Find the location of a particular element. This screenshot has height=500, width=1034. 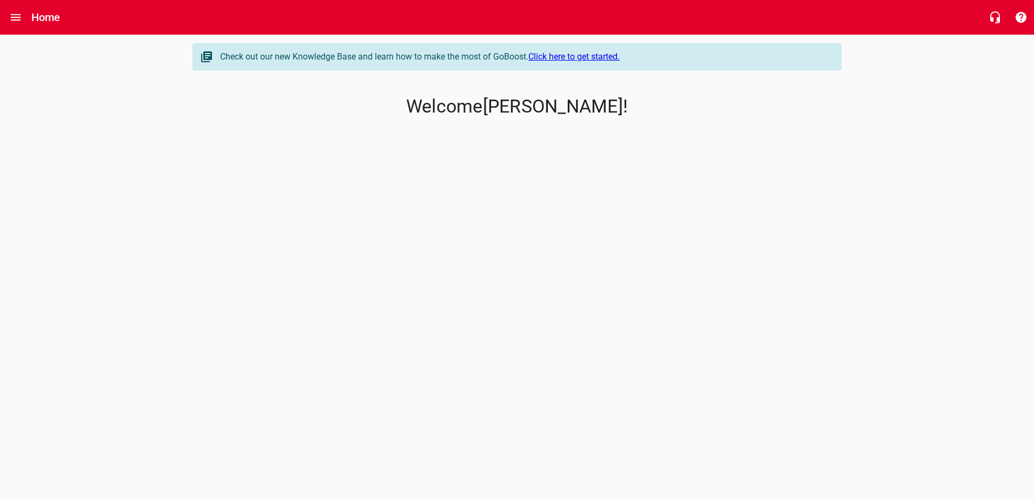

button: Open drawer is located at coordinates (16, 17).